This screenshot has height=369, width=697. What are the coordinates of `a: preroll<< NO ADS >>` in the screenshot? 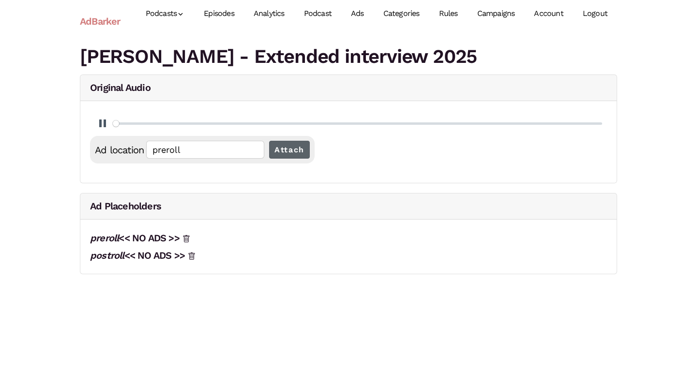 It's located at (135, 238).